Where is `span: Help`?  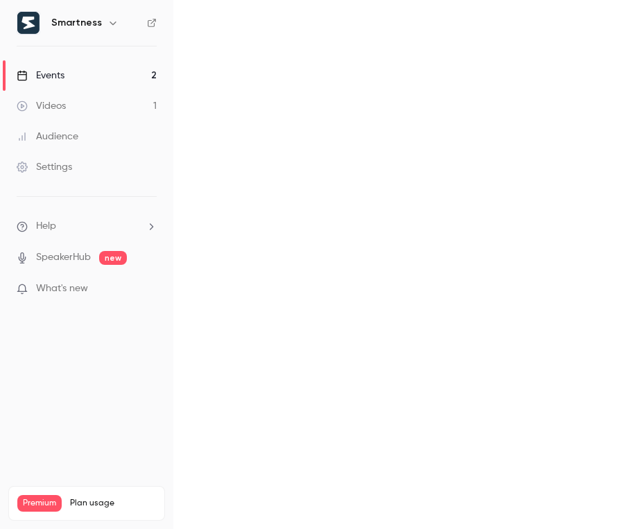 span: Help is located at coordinates (46, 226).